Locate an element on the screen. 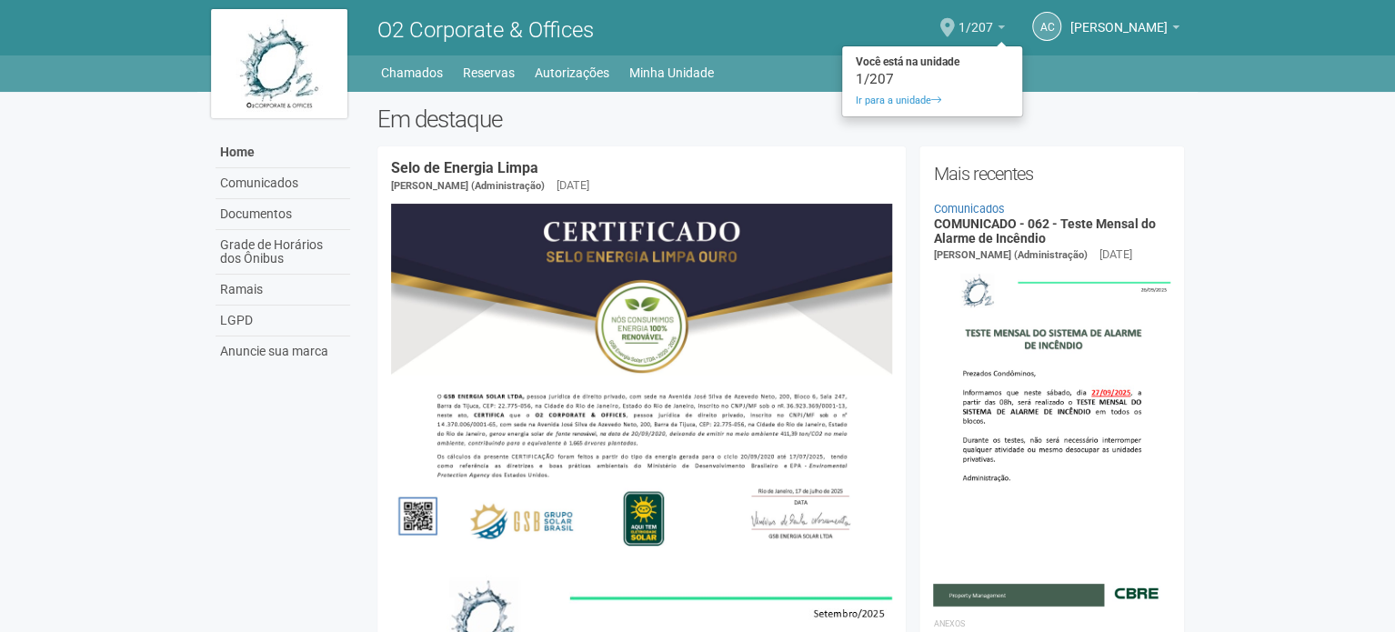 The width and height of the screenshot is (1395, 632). h2: Mais recentes is located at coordinates (1051, 174).